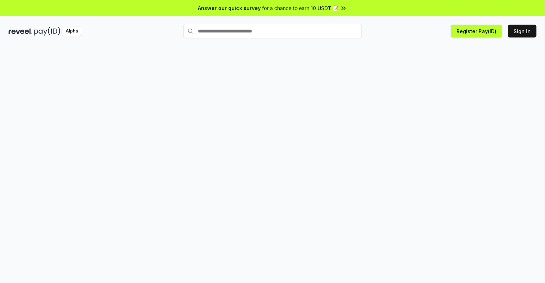 This screenshot has height=283, width=545. What do you see at coordinates (229, 8) in the screenshot?
I see `span: Answer our quick survey` at bounding box center [229, 8].